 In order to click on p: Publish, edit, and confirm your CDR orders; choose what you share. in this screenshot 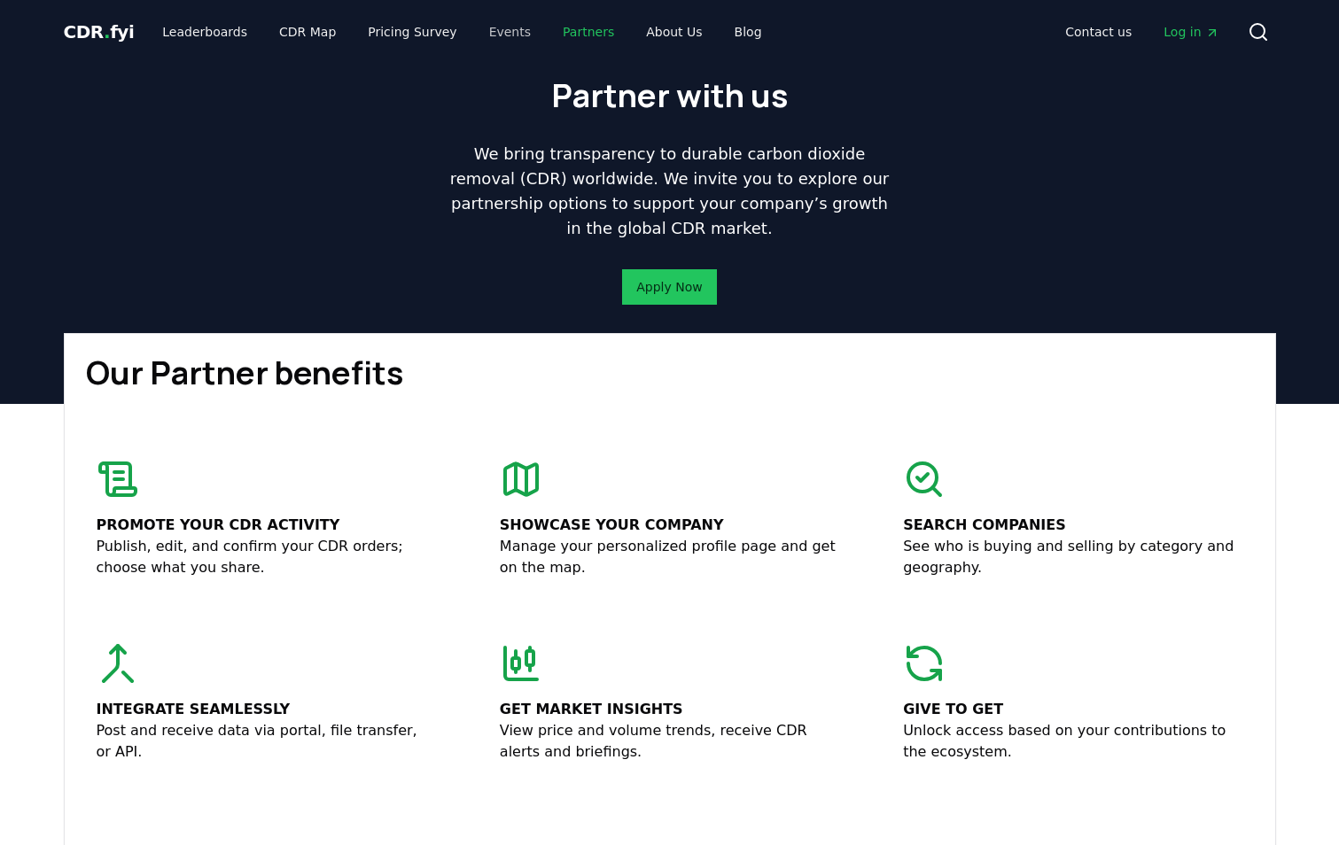, I will do `click(266, 557)`.